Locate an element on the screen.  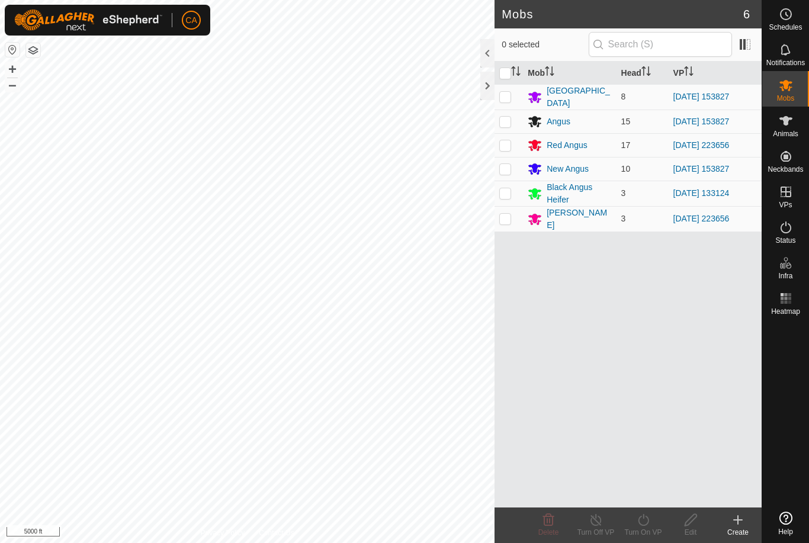
th: Head is located at coordinates (643, 73).